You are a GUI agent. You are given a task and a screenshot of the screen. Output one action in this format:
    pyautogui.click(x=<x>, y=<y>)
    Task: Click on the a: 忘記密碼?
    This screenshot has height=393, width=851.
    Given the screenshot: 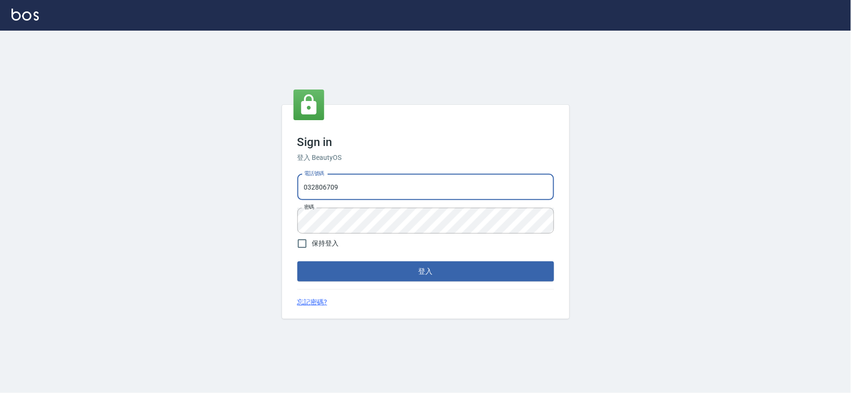 What is the action you would take?
    pyautogui.click(x=312, y=302)
    